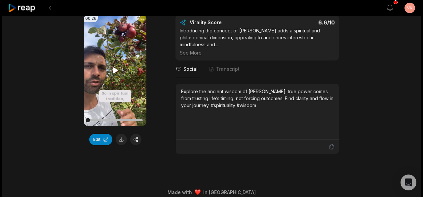 The height and width of the screenshot is (197, 423). What do you see at coordinates (101, 139) in the screenshot?
I see `button: Edit` at bounding box center [101, 139].